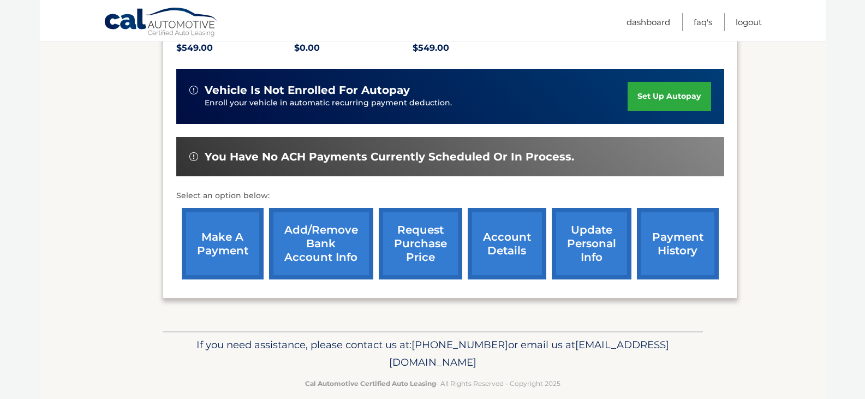 This screenshot has width=865, height=399. Describe the element at coordinates (353, 48) in the screenshot. I see `p: $0.00` at that location.